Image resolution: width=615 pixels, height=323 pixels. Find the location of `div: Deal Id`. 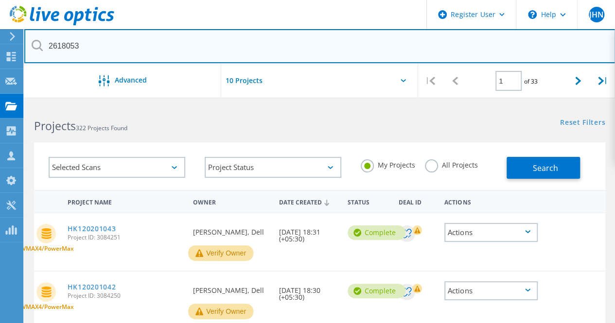

div: Deal Id is located at coordinates (417, 201).